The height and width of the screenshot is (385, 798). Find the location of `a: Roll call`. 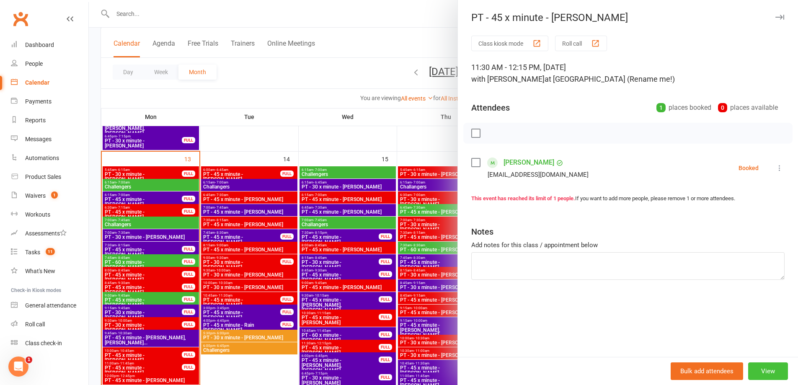

a: Roll call is located at coordinates (49, 324).